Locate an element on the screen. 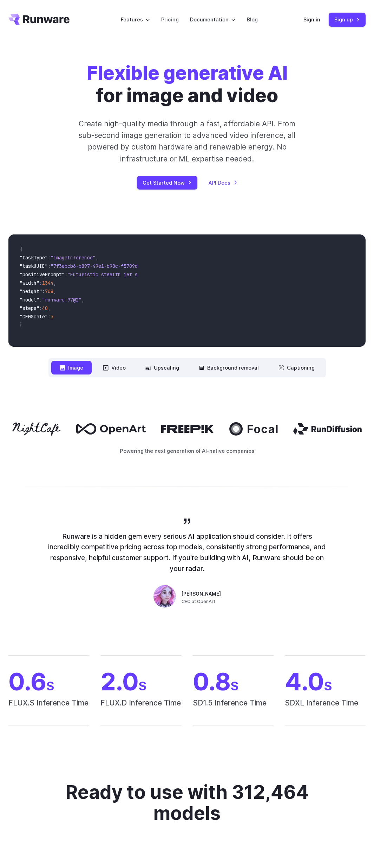  a: Pricing is located at coordinates (170, 19).